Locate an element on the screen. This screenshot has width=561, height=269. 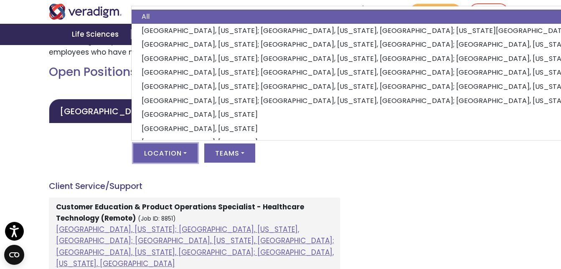
img: Veradigm logo is located at coordinates (85, 12).